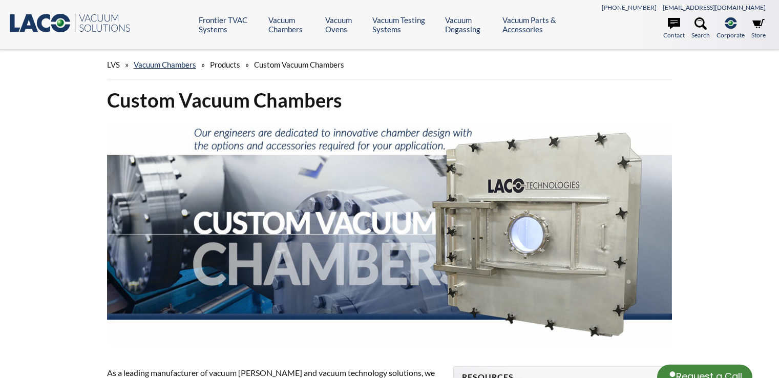  I want to click on span: Products, so click(225, 65).